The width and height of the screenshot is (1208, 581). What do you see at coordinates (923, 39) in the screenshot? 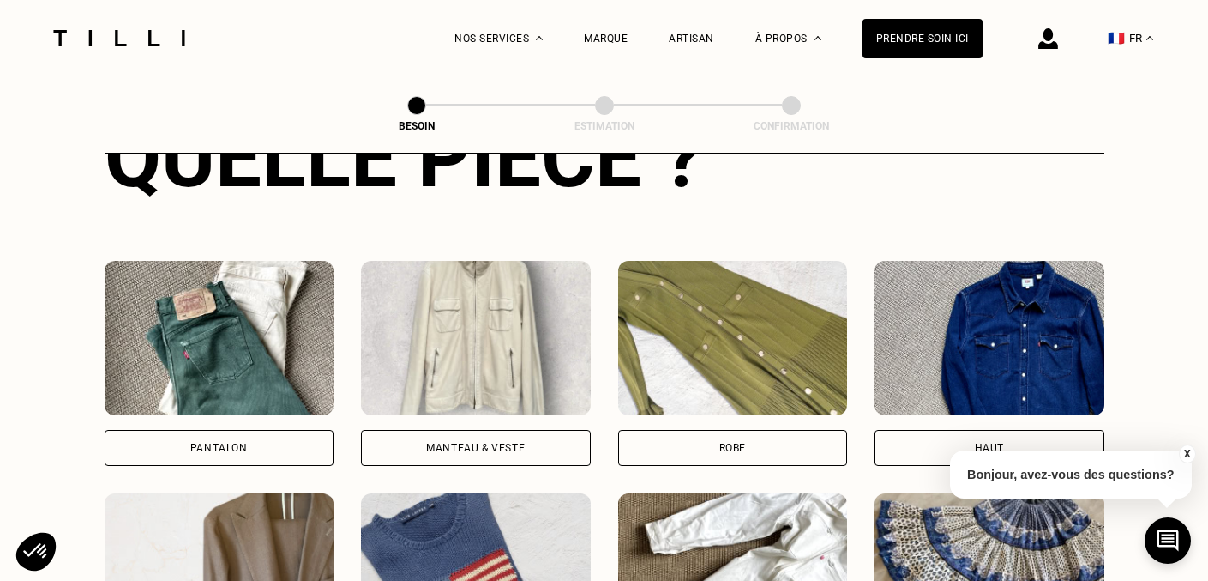
I see `div: Prendre soin ici` at bounding box center [923, 39].